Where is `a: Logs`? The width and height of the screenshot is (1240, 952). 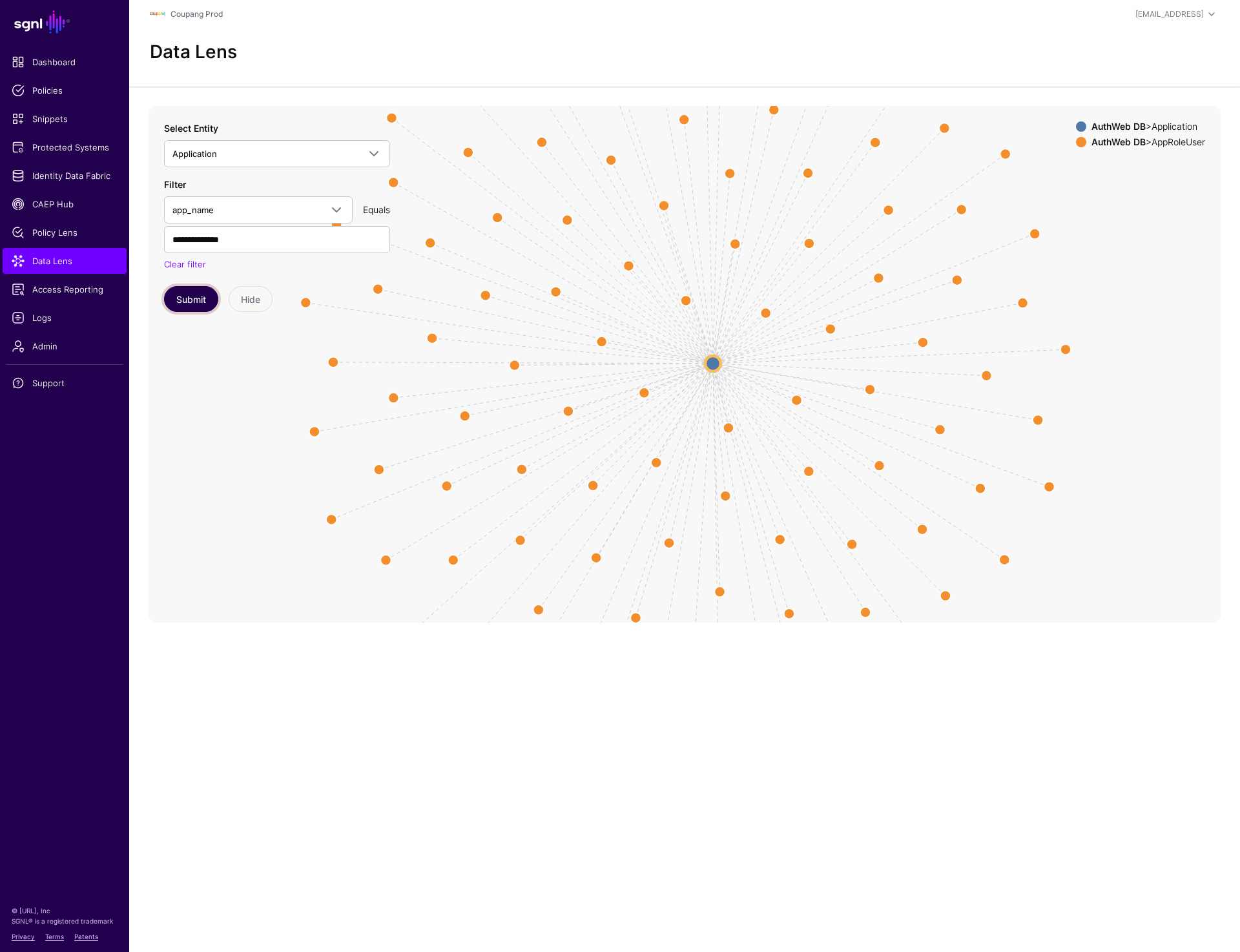 a: Logs is located at coordinates (65, 318).